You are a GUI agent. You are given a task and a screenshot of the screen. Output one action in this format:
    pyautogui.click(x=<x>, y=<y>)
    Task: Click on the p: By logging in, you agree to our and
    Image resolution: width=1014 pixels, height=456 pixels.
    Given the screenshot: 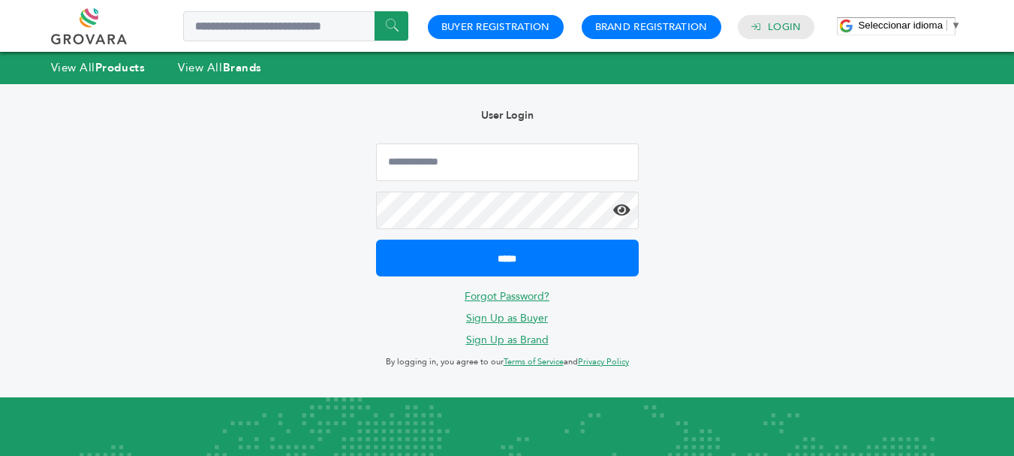 What is the action you would take?
    pyautogui.click(x=507, y=362)
    